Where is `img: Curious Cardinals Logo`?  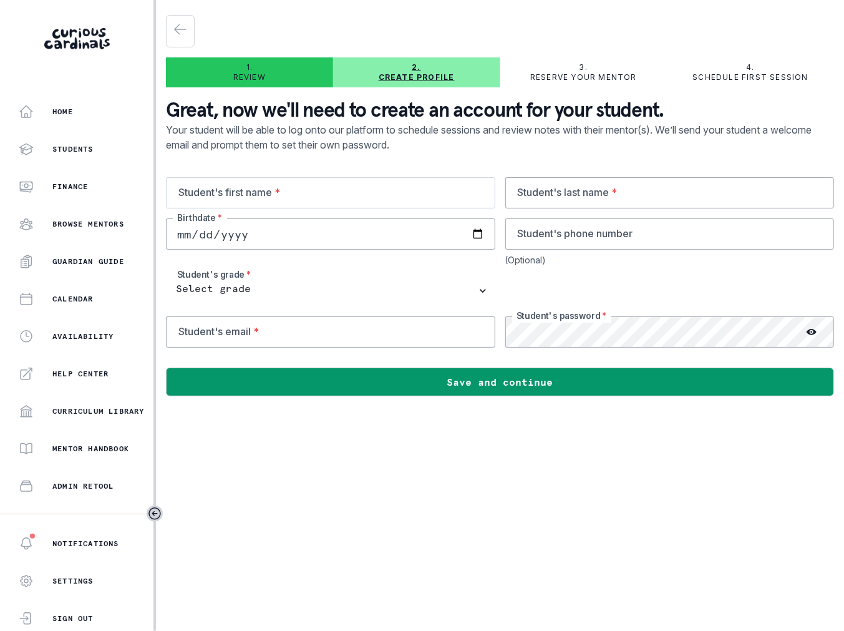 img: Curious Cardinals Logo is located at coordinates (77, 39).